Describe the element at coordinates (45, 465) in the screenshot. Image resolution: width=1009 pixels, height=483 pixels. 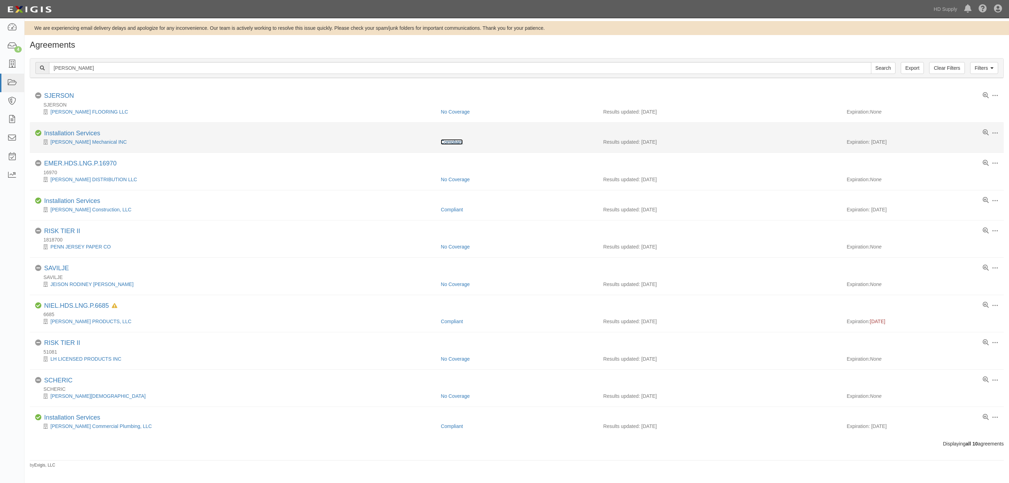
I see `a: Exigis, LLC` at that location.